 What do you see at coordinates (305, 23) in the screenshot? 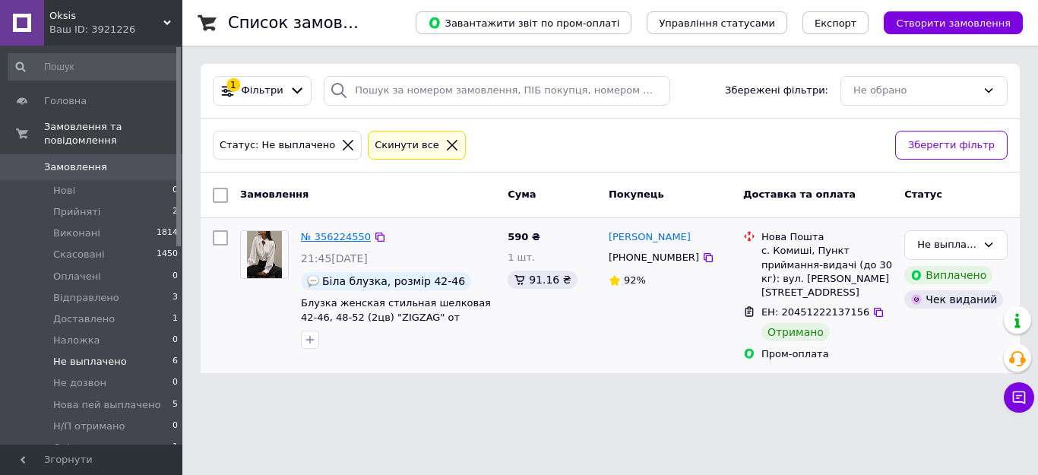
I see `h1: Список замовлень` at bounding box center [305, 23].